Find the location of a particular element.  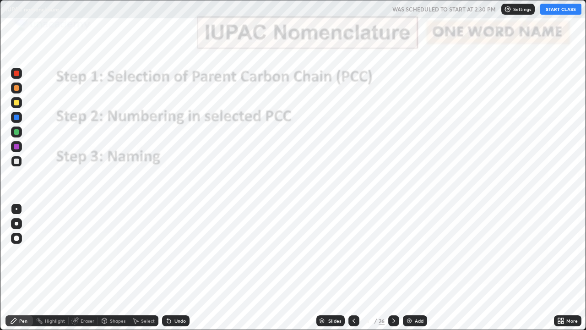

div: Highlight is located at coordinates (55, 321).